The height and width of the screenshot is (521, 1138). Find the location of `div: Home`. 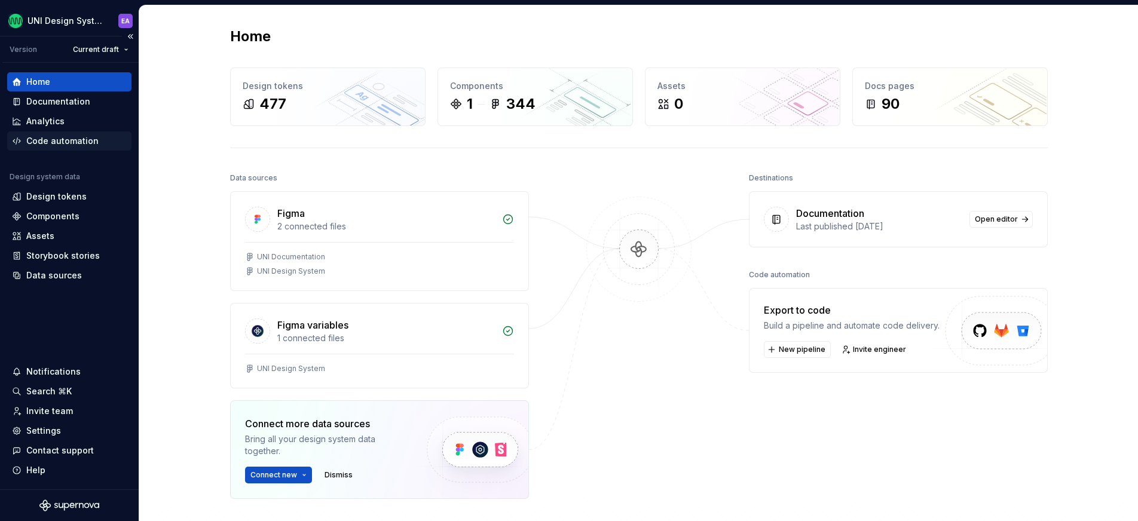

div: Home is located at coordinates (38, 82).